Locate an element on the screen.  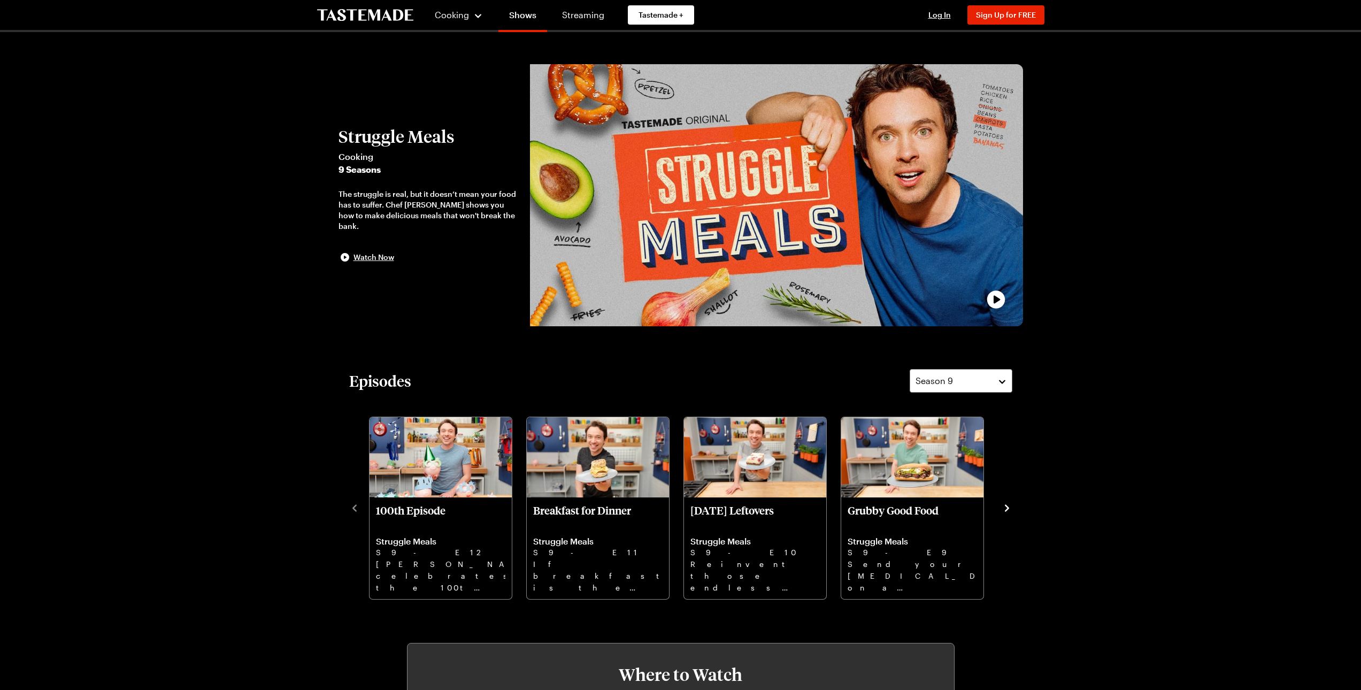
img: Grubby Good Food is located at coordinates (912, 457).